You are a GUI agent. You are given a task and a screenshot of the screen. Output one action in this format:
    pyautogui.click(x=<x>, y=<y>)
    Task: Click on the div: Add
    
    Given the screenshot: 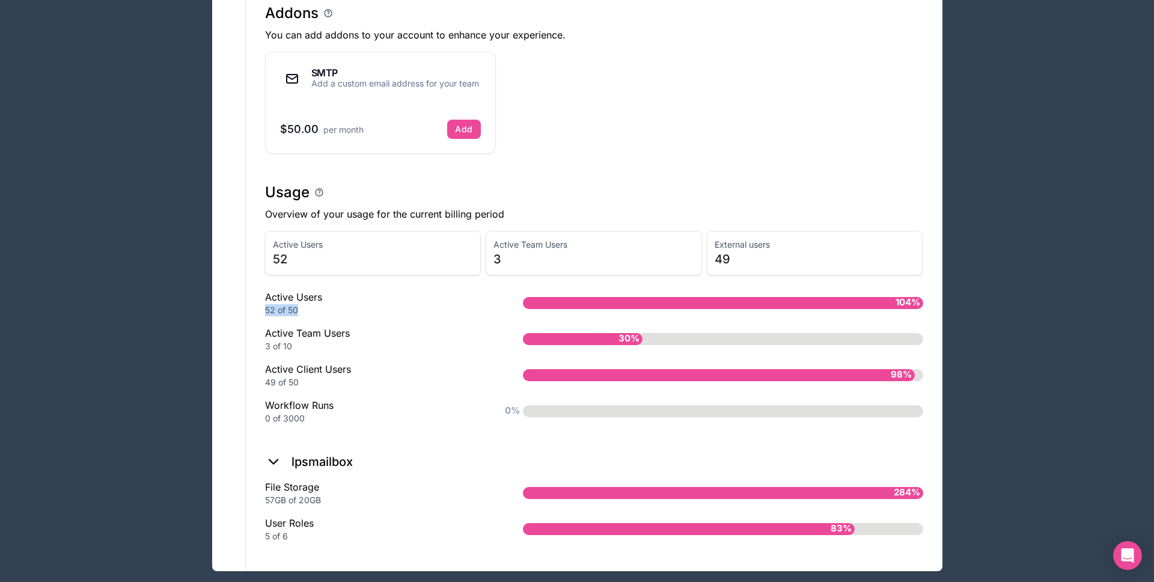 What is the action you would take?
    pyautogui.click(x=463, y=129)
    